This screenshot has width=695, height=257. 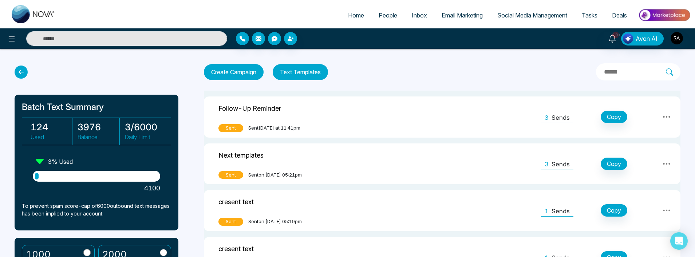 I want to click on h3: 124, so click(x=51, y=127).